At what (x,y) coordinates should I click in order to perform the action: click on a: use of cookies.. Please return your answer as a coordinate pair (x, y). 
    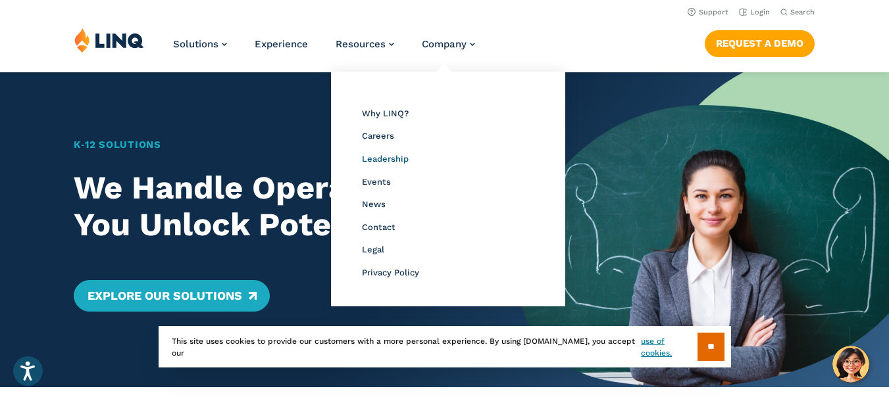
    Looking at the image, I should click on (669, 347).